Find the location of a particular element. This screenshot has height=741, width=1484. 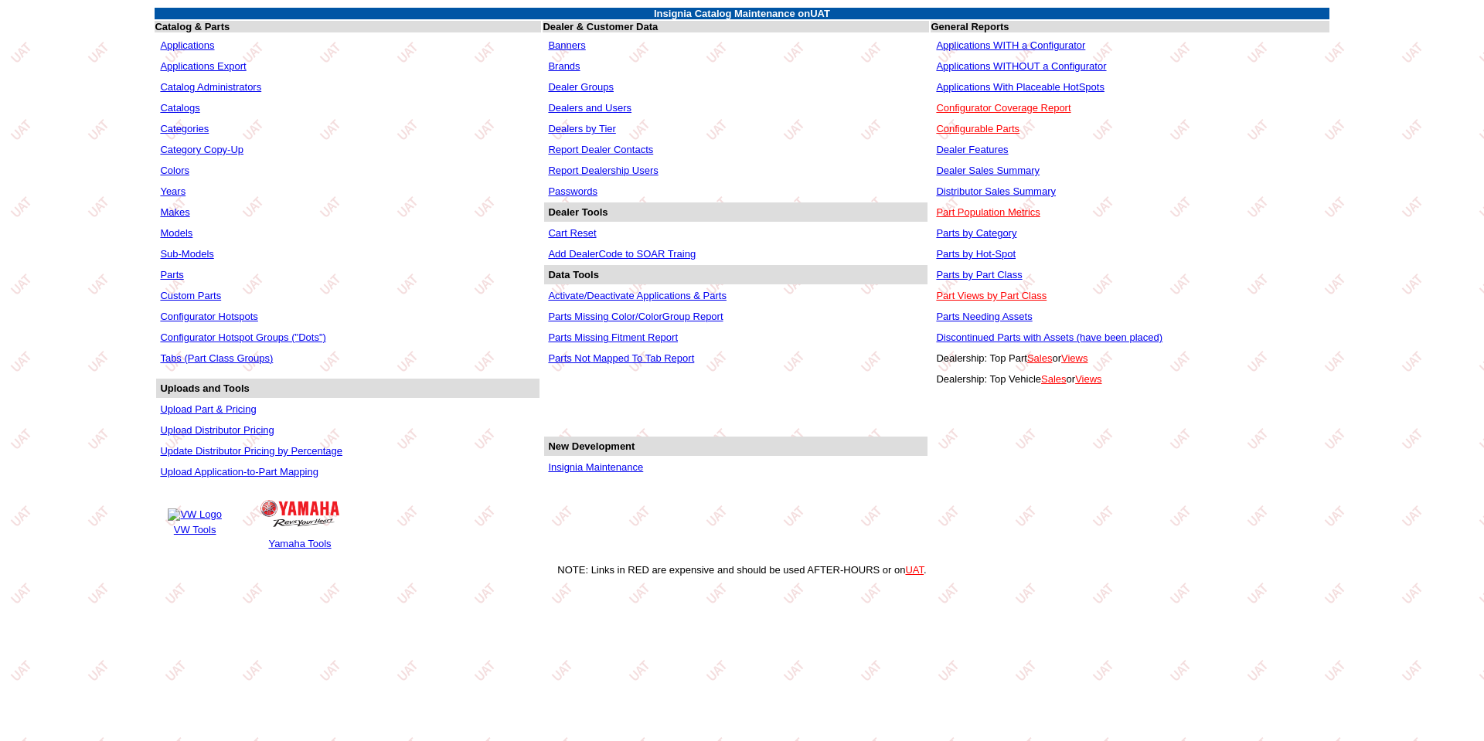

a: Applications Export is located at coordinates (202, 66).